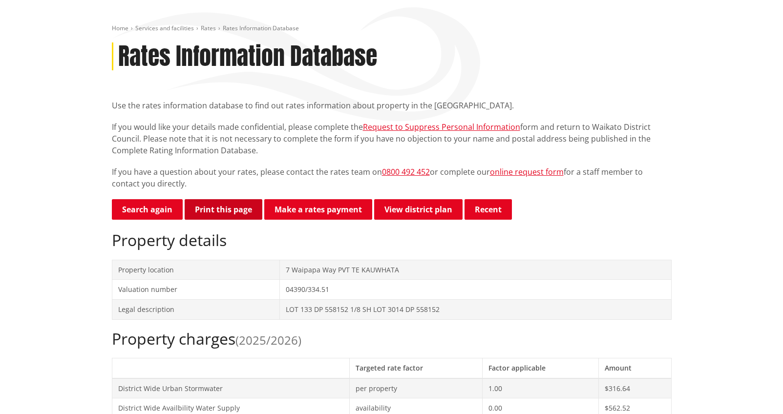 Image resolution: width=783 pixels, height=414 pixels. Describe the element at coordinates (418, 209) in the screenshot. I see `a: View district plan` at that location.